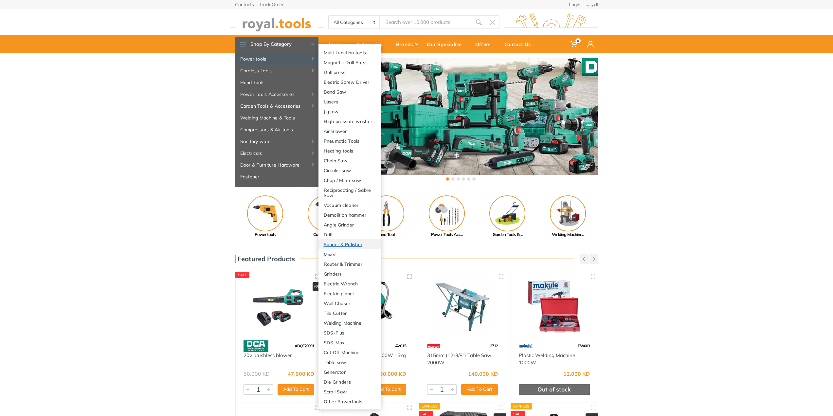 This screenshot has height=416, width=833. I want to click on div: Categories, so click(372, 44).